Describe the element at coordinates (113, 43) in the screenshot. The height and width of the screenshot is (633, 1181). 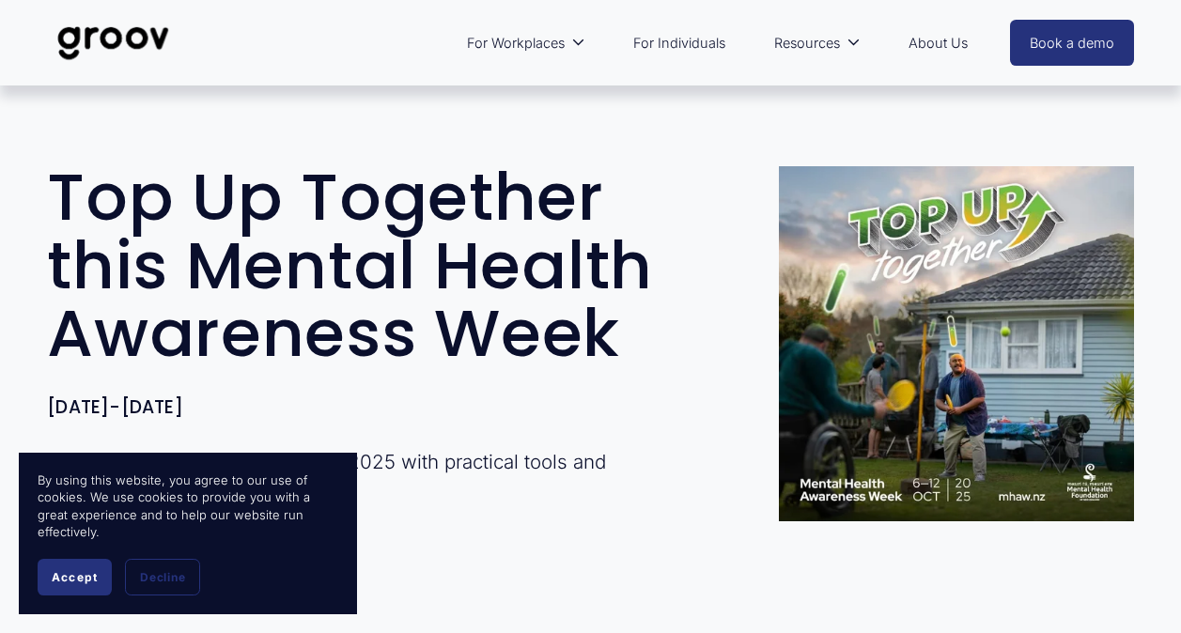
I see `img: Groov | Unlock Human Potential at Work and in Life` at that location.